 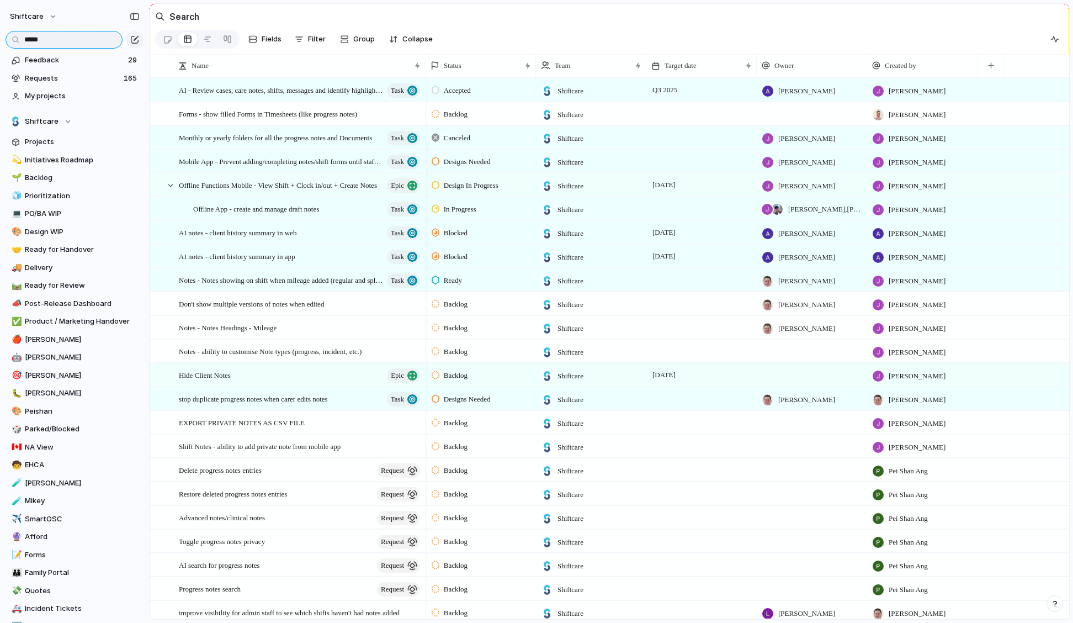 I want to click on span: Post-Release Dashboard, so click(x=82, y=304).